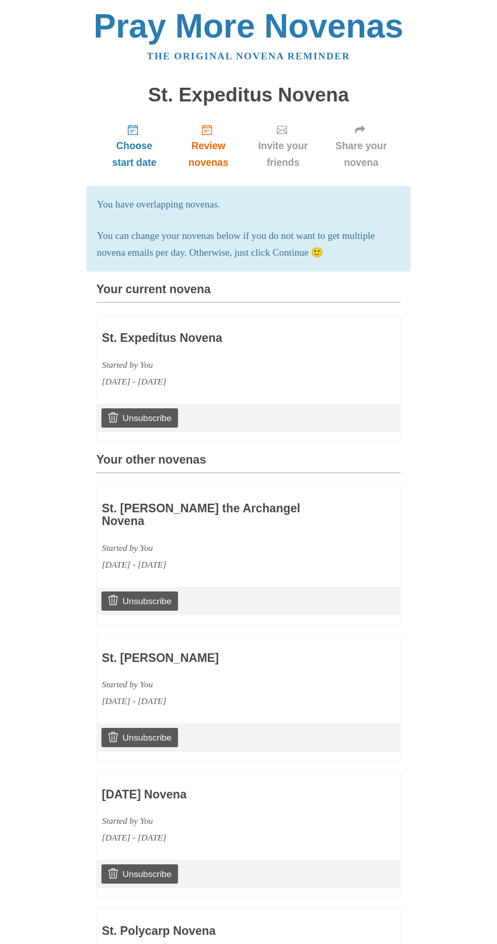  I want to click on h3: Your current novena, so click(248, 293).